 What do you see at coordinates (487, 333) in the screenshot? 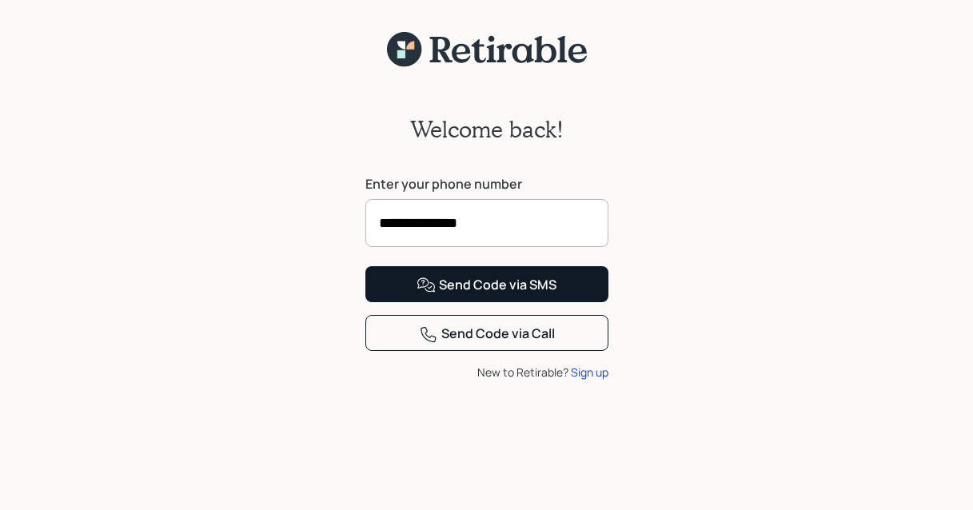
I see `button: Send Code via Call` at bounding box center [487, 333].